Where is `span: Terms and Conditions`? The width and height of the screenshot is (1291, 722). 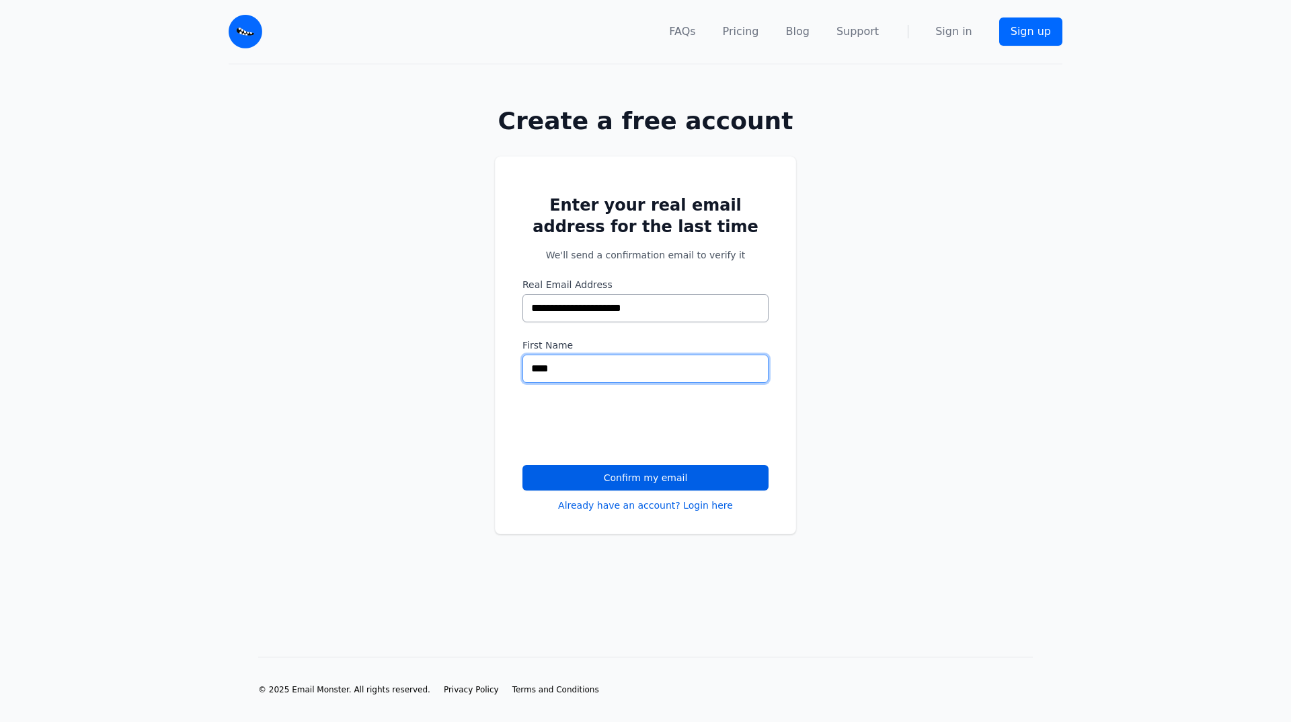
span: Terms and Conditions is located at coordinates (556, 689).